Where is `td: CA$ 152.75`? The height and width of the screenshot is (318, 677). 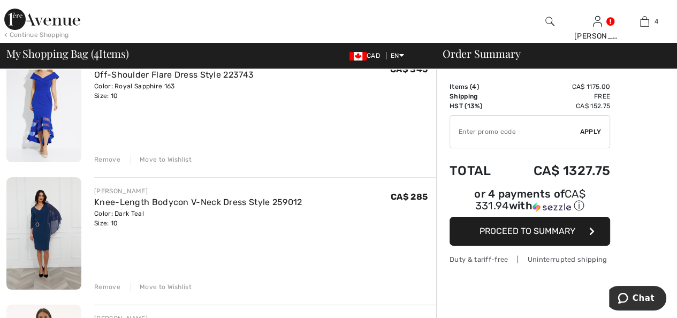
td: CA$ 152.75 is located at coordinates (558, 106).